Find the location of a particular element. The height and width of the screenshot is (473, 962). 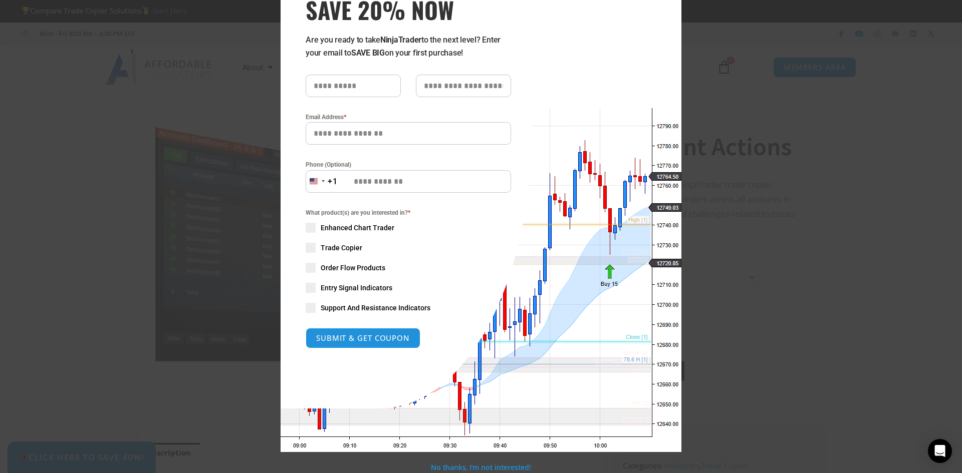

span: What product(s) are you interested in? is located at coordinates (408, 213).